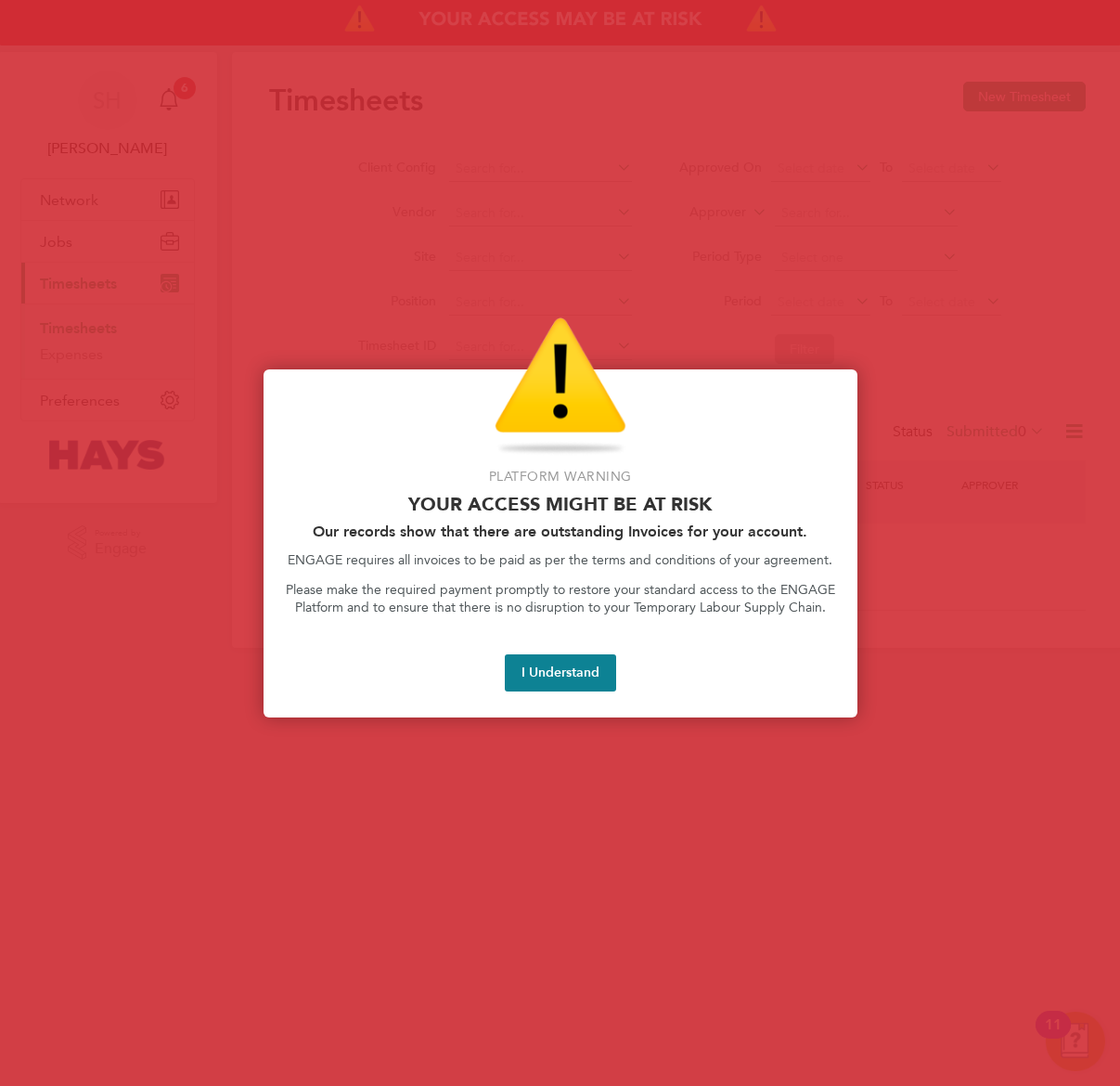 The height and width of the screenshot is (1086, 1120). Describe the element at coordinates (560, 561) in the screenshot. I see `p: ENGAGE requires all invoices to be paid as per the terms and conditions of your agreement.` at that location.